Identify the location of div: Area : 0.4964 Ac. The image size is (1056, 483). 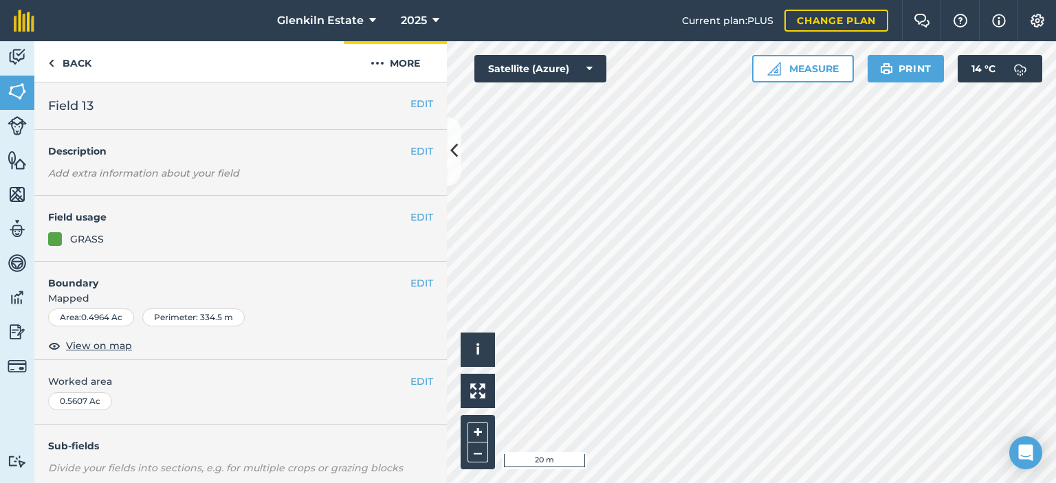
(91, 317).